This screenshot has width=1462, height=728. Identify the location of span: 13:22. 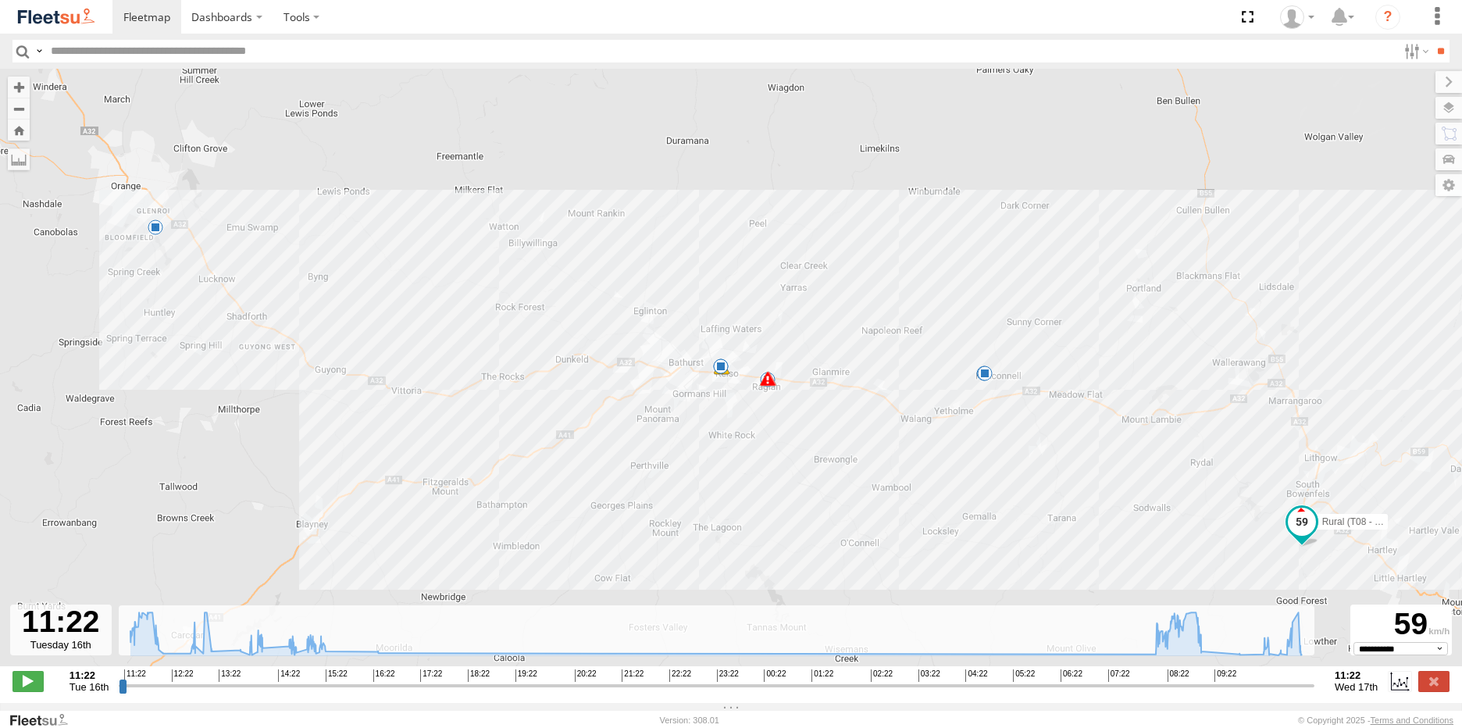
(230, 675).